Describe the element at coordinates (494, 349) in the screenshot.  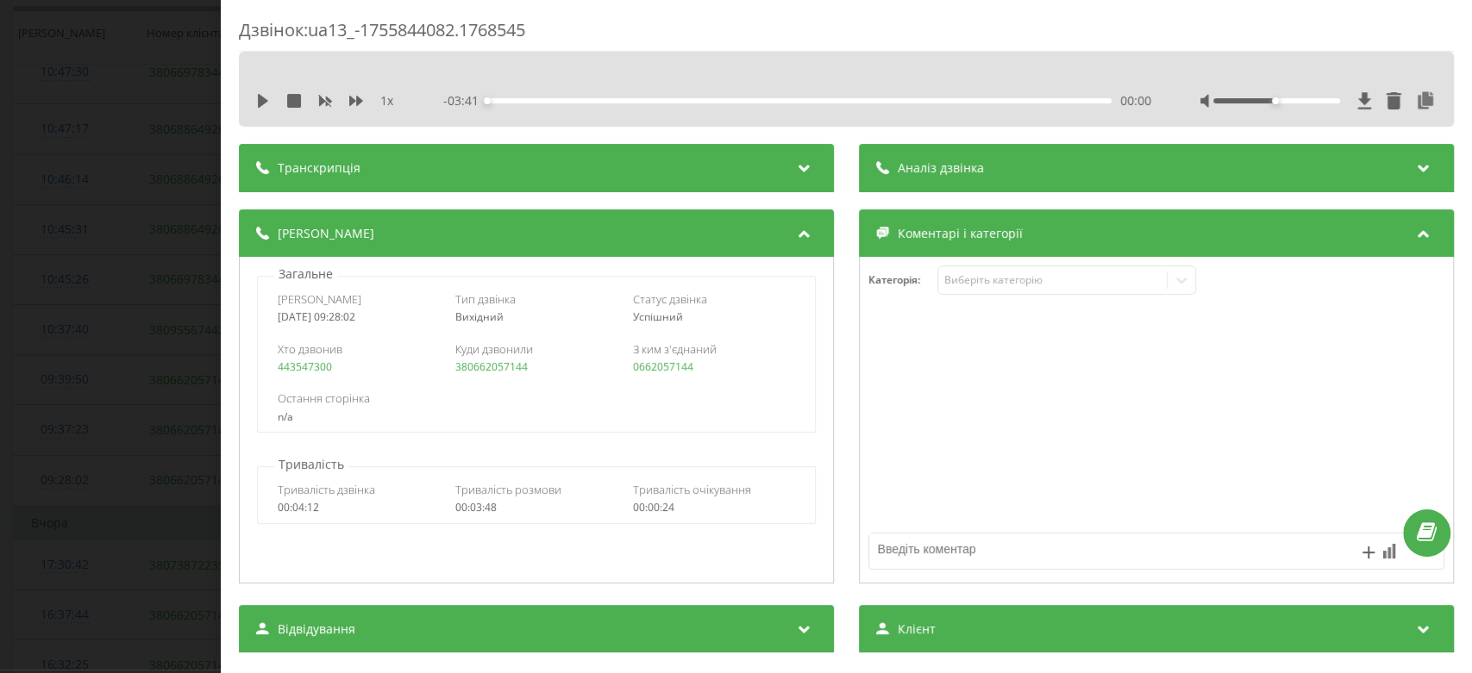
I see `span: Куди дзвонили` at that location.